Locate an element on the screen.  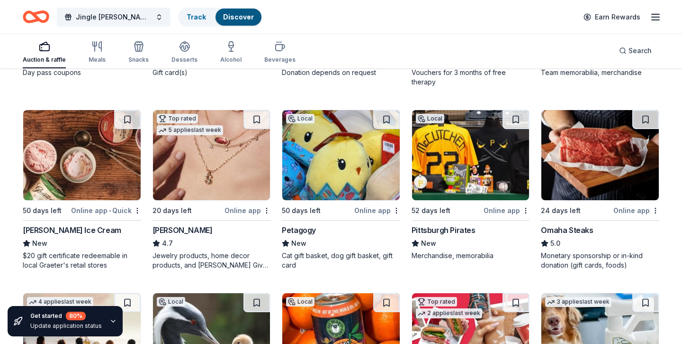
div: 5 applies last week is located at coordinates (190, 130).